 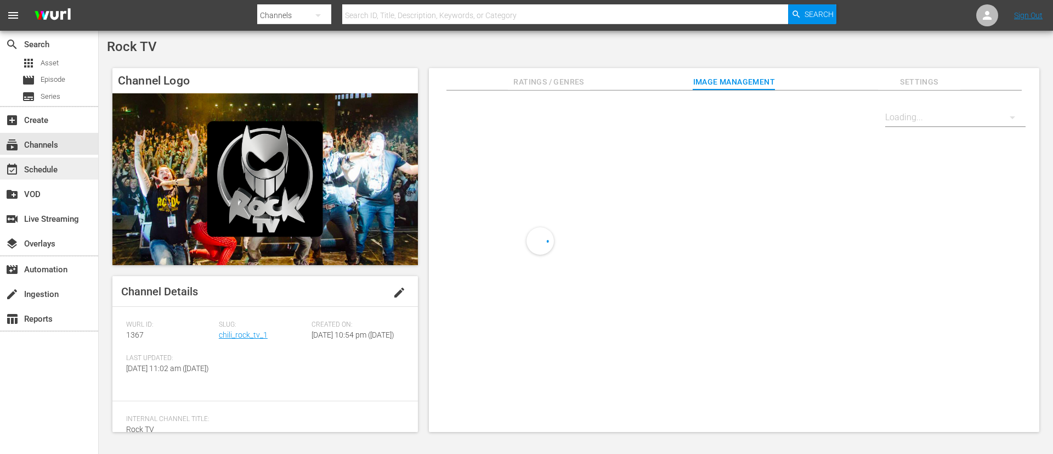 What do you see at coordinates (355, 325) in the screenshot?
I see `span: Created On:` at bounding box center [355, 325].